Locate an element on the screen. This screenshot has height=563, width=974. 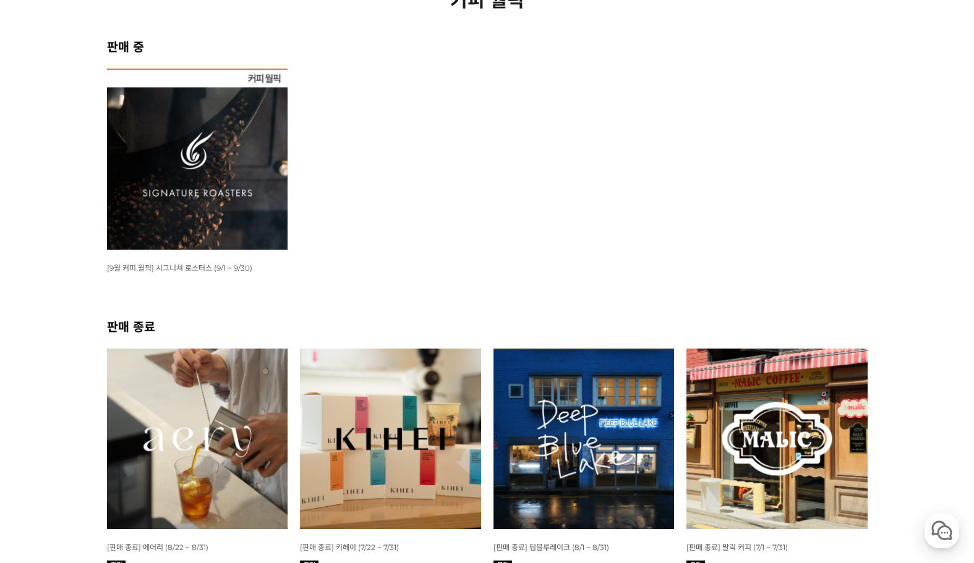
img: [9월 커피 월픽] 시그니쳐 로스터스 (9/1 ~ 9/30) is located at coordinates (197, 159).